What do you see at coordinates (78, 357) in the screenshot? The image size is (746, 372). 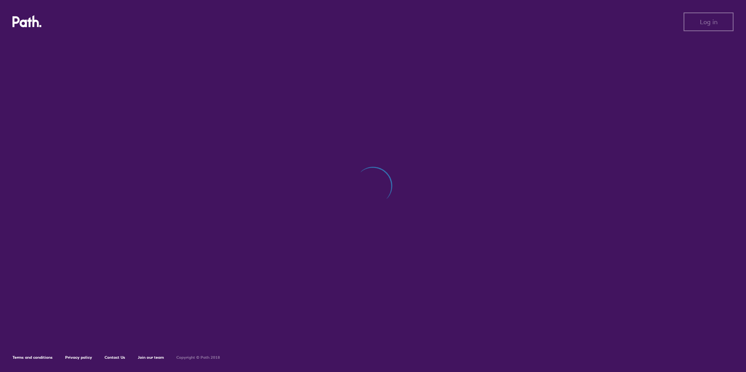 I see `a: Privacy policy` at bounding box center [78, 357].